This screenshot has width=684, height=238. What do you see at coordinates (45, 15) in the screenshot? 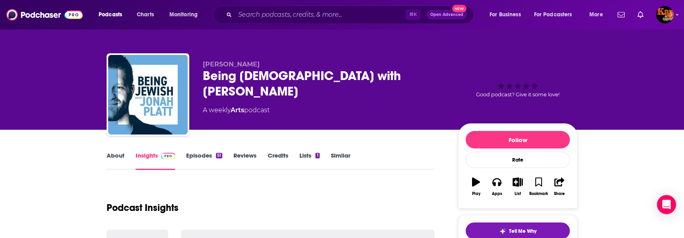
I see `a: Podchaser - Follow, Share and Rate Podcasts` at bounding box center [45, 15].